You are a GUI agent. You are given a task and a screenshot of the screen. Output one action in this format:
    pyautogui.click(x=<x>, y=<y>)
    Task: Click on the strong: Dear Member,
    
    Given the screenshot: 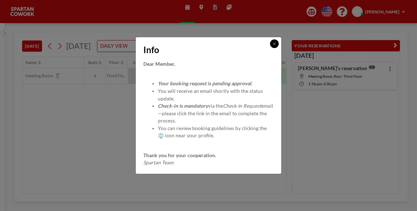 What is the action you would take?
    pyautogui.click(x=159, y=64)
    